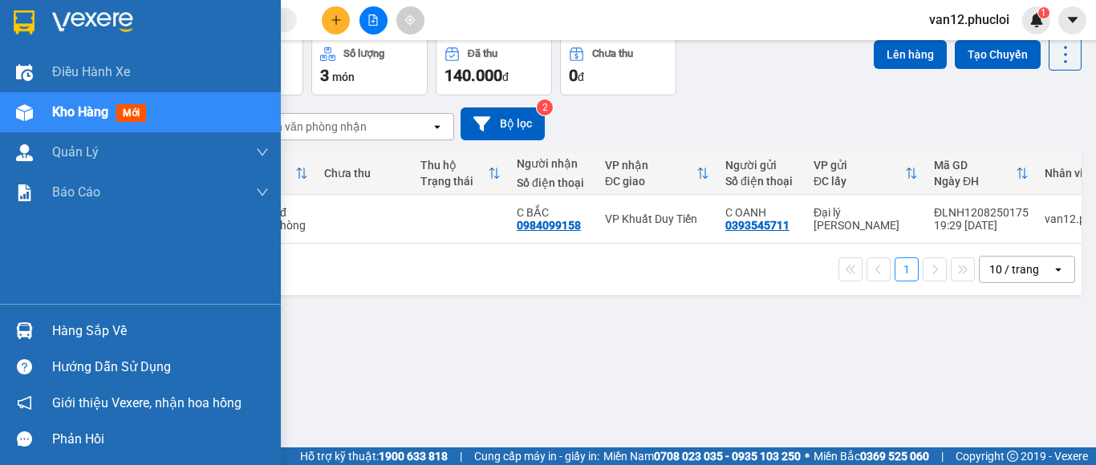 The width and height of the screenshot is (1096, 465). Describe the element at coordinates (335, 20) in the screenshot. I see `button: plus` at that location.